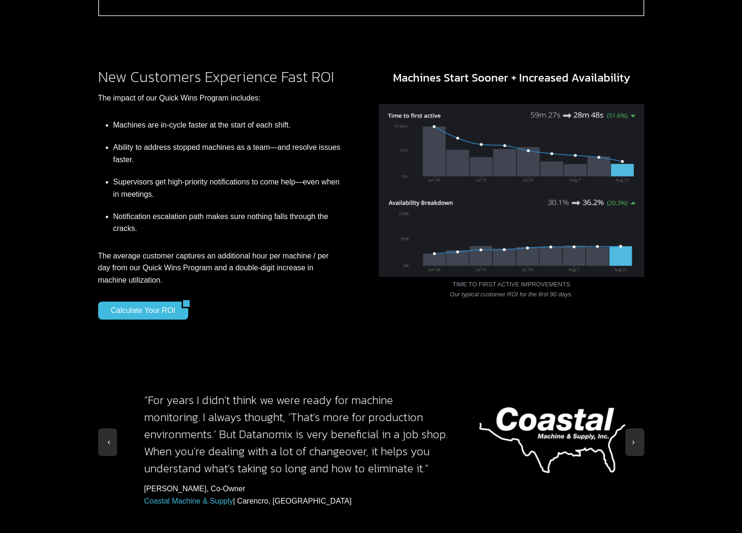 The height and width of the screenshot is (533, 742). What do you see at coordinates (219, 77) in the screenshot?
I see `h2: New Customers Experience Fast ROI` at bounding box center [219, 77].